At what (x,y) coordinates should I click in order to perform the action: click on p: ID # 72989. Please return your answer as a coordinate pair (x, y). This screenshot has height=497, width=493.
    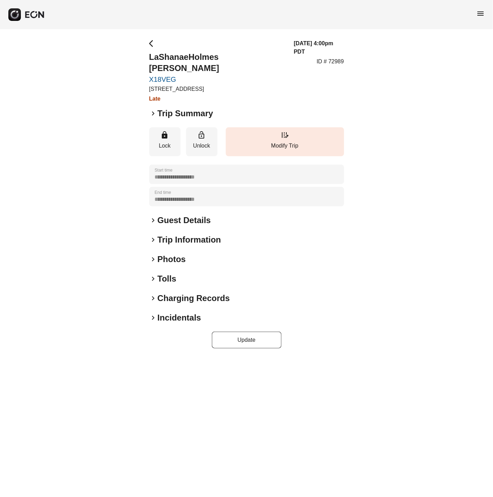
    Looking at the image, I should click on (330, 62).